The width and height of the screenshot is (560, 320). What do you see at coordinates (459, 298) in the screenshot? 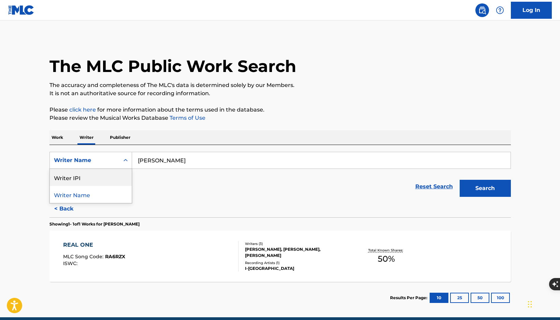
I see `button: 25` at bounding box center [459, 298].